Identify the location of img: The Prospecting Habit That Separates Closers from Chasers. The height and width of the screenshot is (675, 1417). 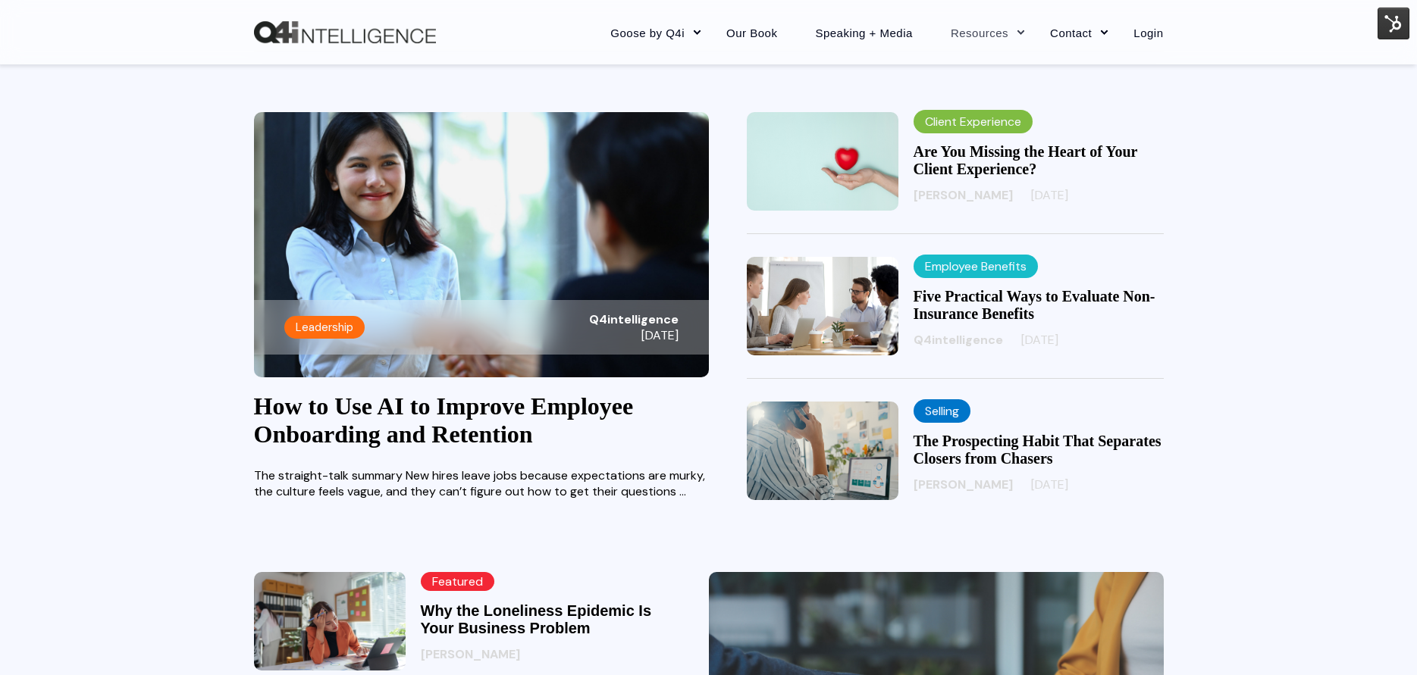
(823, 451).